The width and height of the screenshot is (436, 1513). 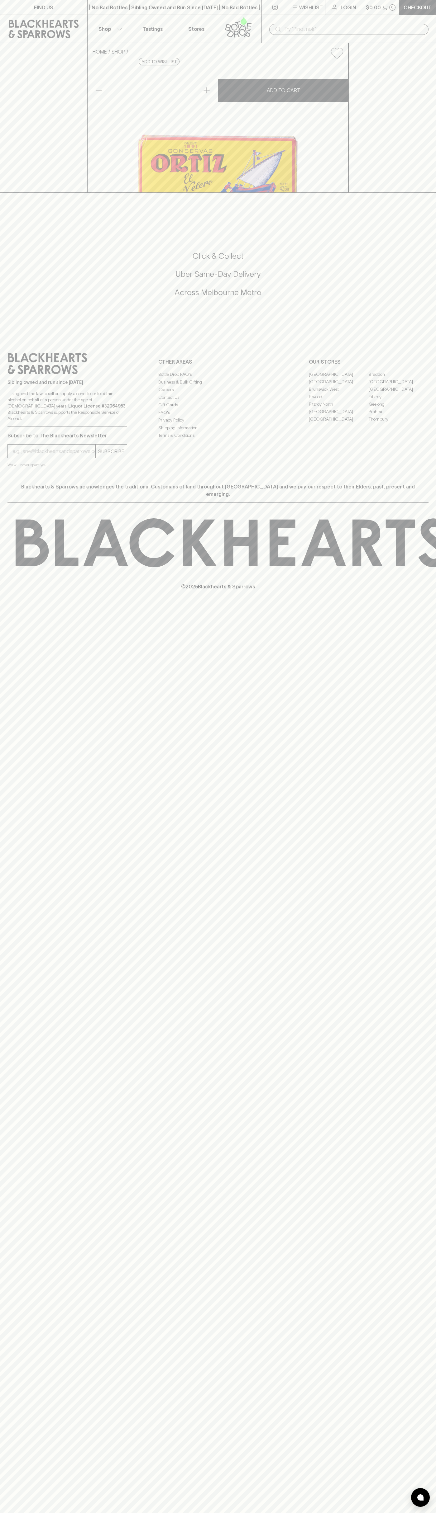 I want to click on a: Privacy Policy, so click(x=218, y=420).